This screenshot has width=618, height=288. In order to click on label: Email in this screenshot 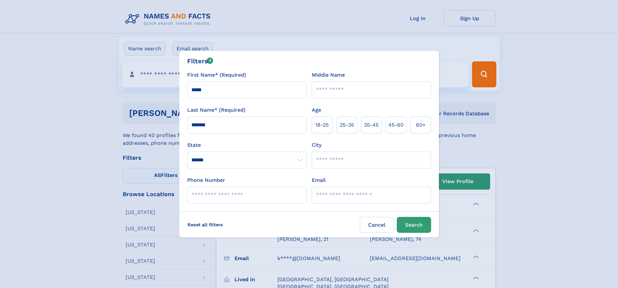, I will do `click(319, 180)`.